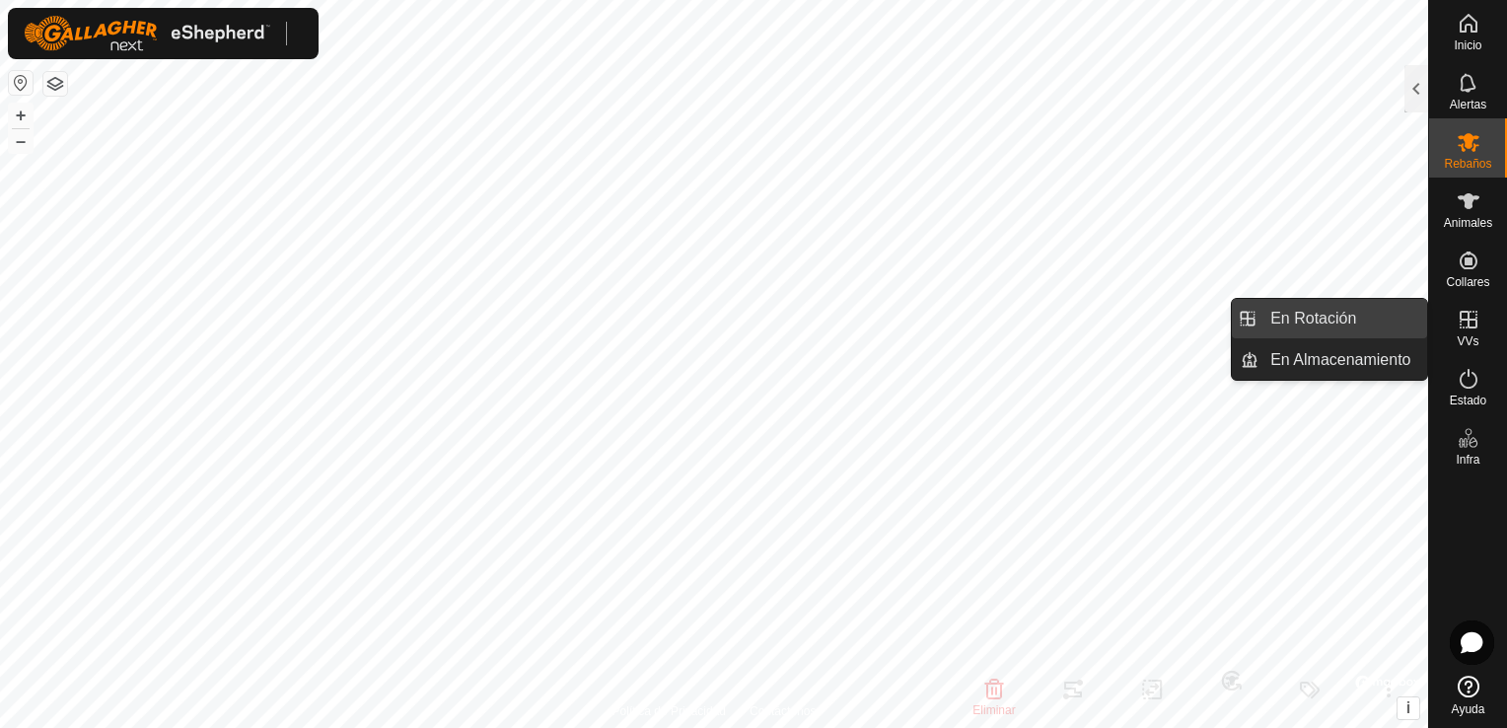 This screenshot has width=1507, height=728. What do you see at coordinates (1340, 360) in the screenshot?
I see `span: En Almacenamiento` at bounding box center [1340, 360].